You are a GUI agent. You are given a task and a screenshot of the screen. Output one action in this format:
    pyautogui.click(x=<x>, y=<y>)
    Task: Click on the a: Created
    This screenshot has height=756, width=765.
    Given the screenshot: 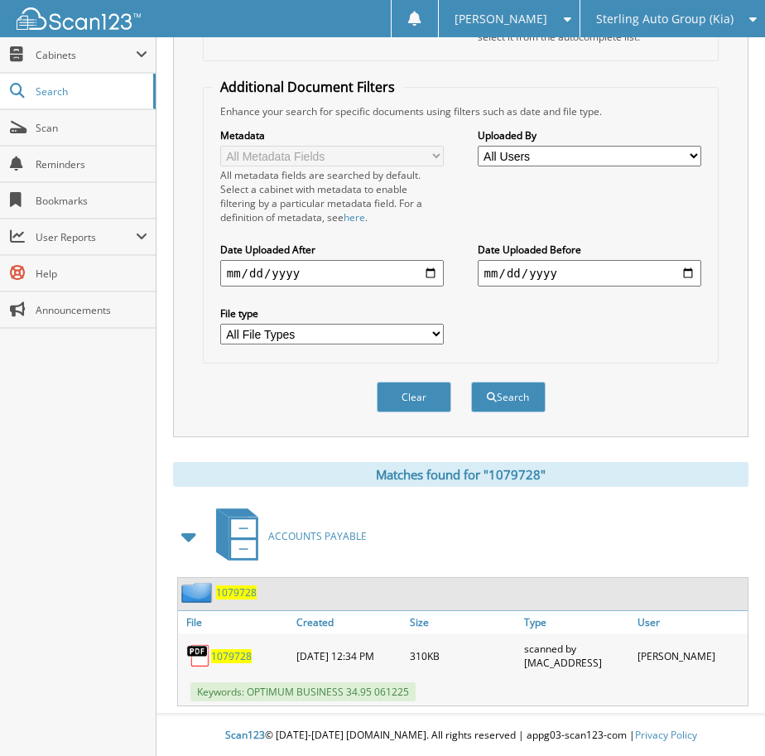 What is the action you would take?
    pyautogui.click(x=349, y=622)
    